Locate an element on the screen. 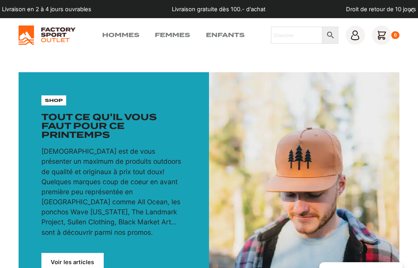 This screenshot has width=418, height=268. a: Femmes is located at coordinates (172, 35).